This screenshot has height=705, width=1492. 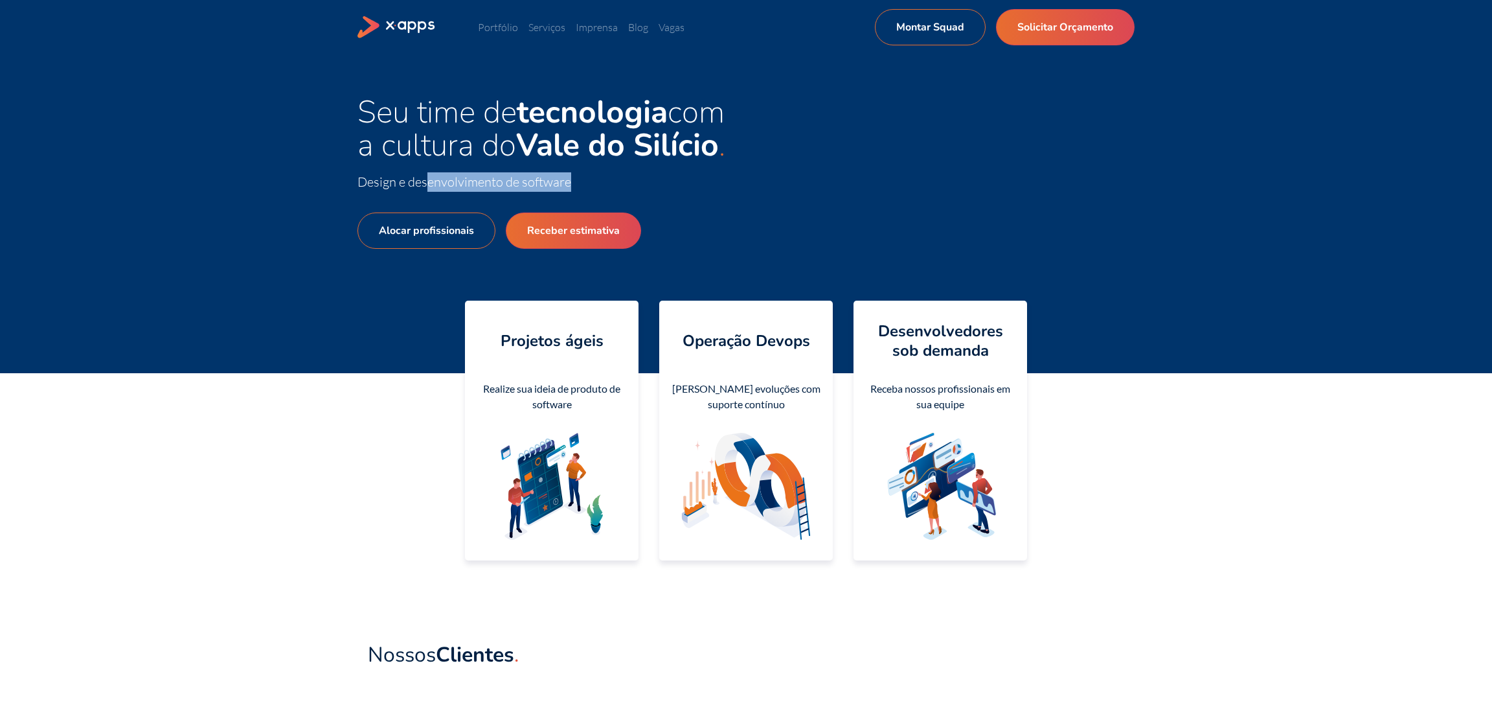 I want to click on span: Nossos, so click(x=441, y=654).